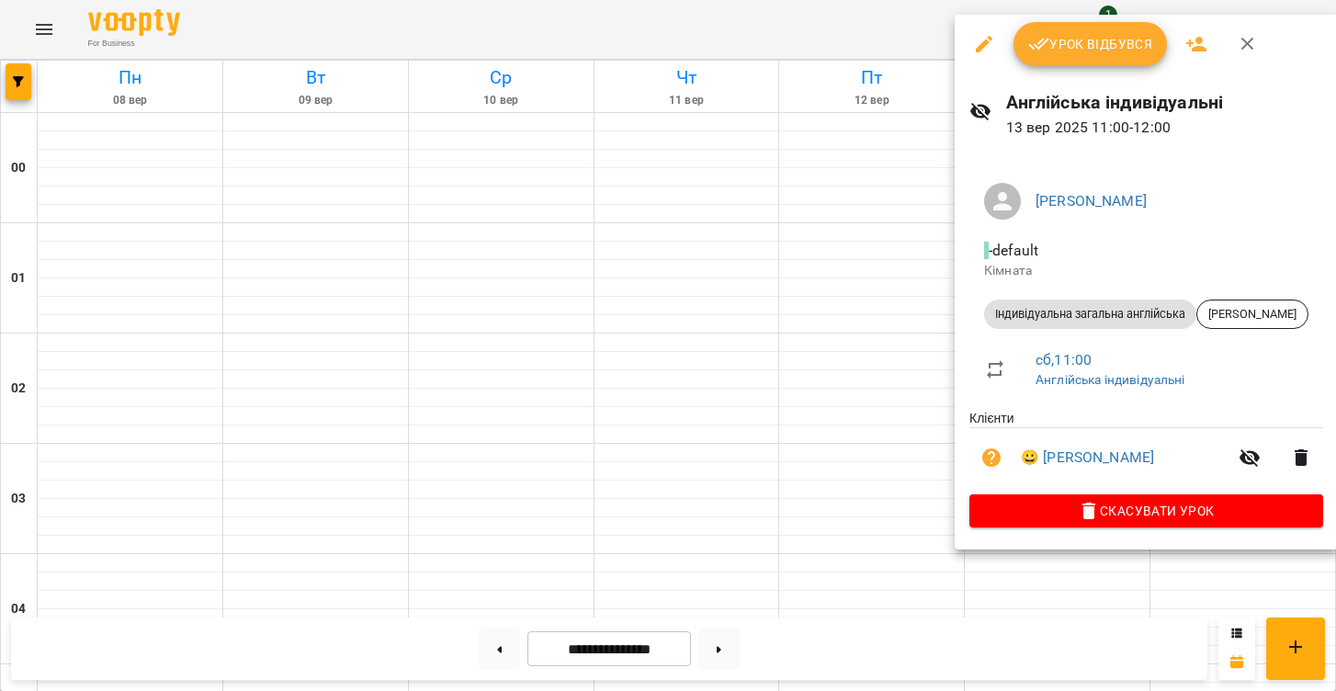  I want to click on button: Скасувати Урок, so click(1146, 511).